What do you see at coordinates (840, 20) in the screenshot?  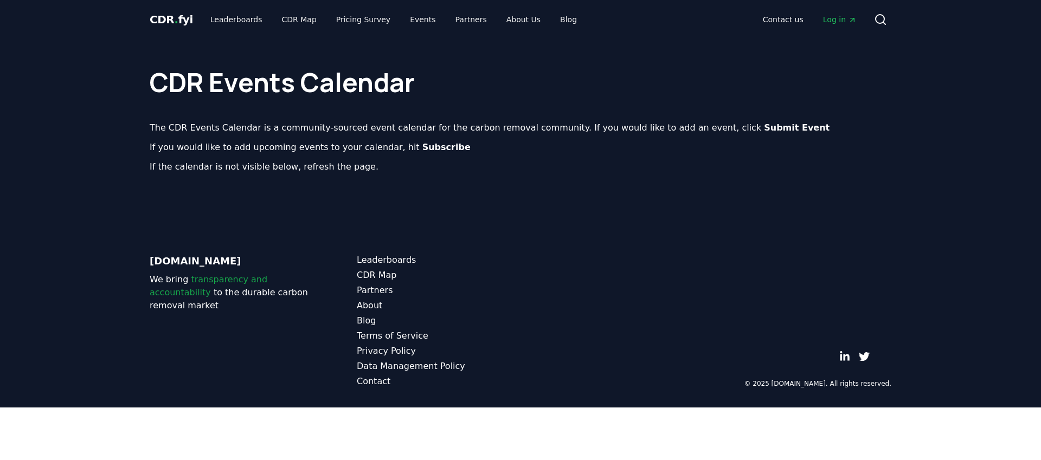 I see `a: Log in` at bounding box center [840, 20].